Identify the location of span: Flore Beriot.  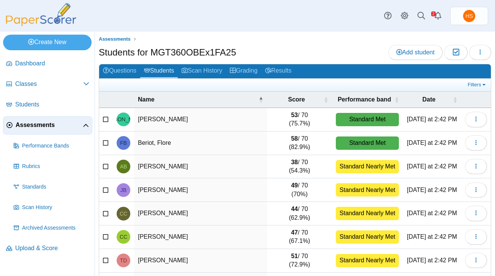
(123, 143).